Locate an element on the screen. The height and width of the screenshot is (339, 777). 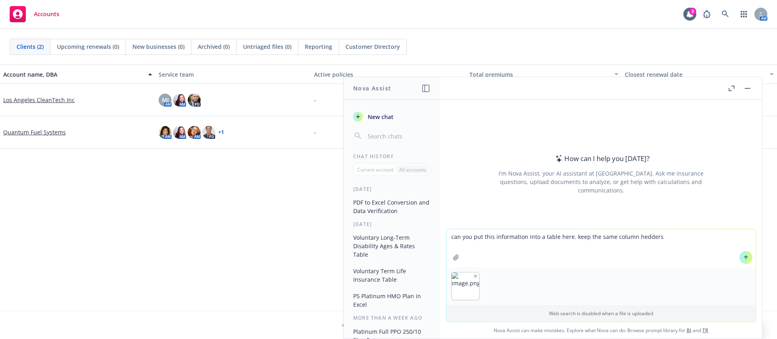
span: Accounts is located at coordinates (46, 14).